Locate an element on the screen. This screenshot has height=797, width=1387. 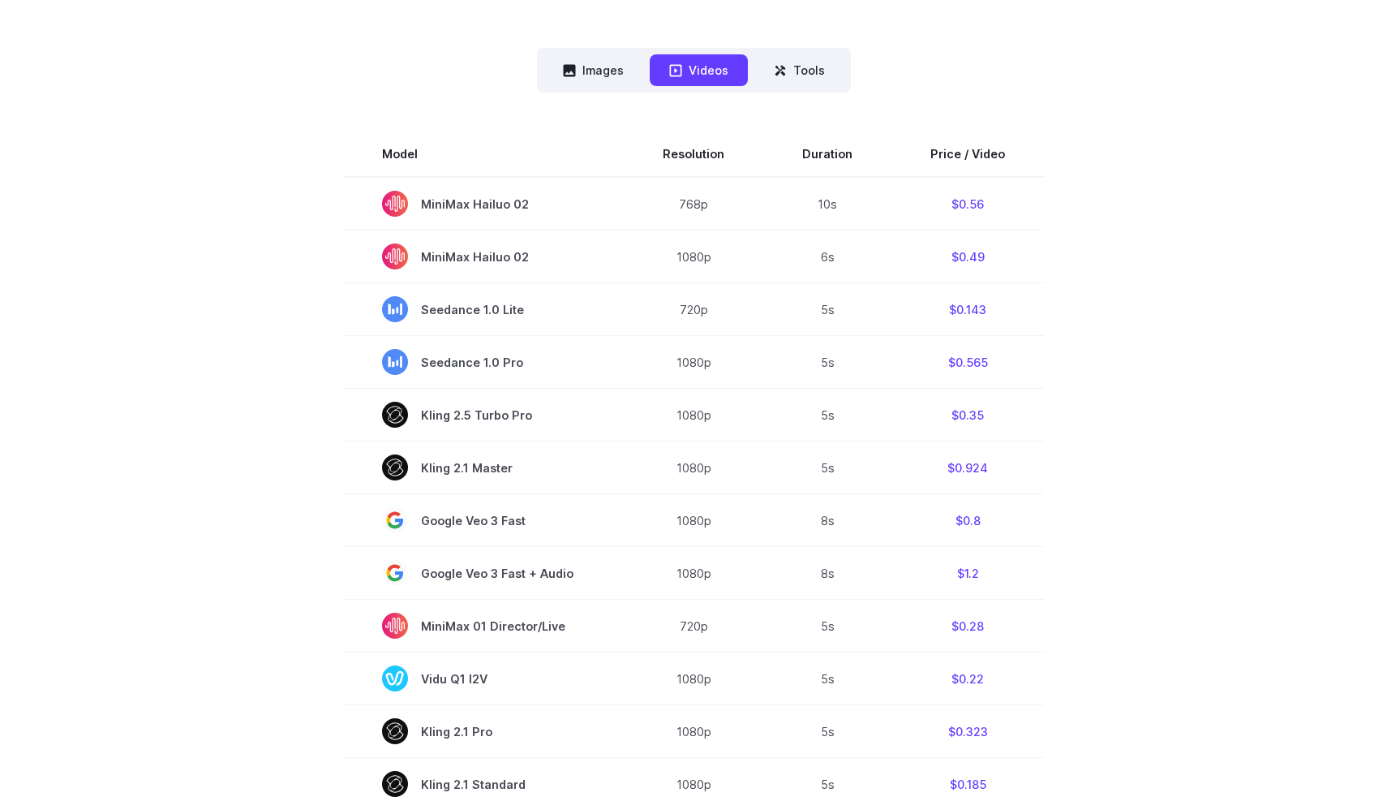
td: $0.323 is located at coordinates (968, 731).